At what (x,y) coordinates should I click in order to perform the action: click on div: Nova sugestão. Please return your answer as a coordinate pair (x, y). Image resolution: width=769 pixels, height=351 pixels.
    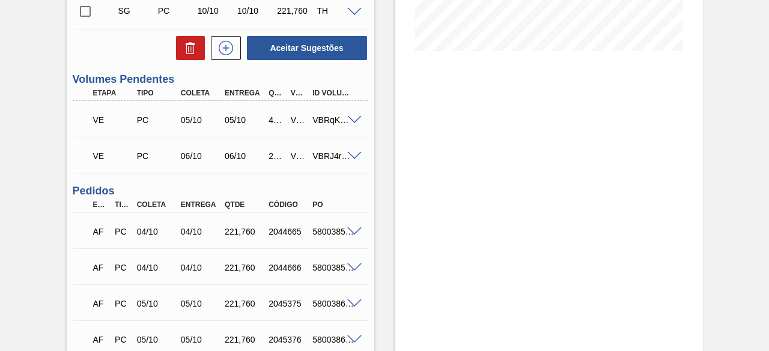
    Looking at the image, I should click on (223, 48).